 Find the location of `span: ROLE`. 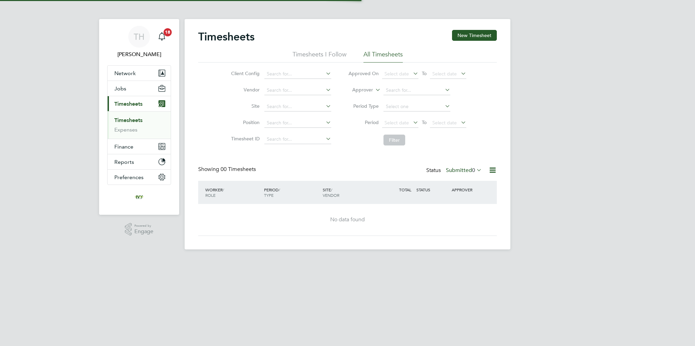

span: ROLE is located at coordinates (211, 195).